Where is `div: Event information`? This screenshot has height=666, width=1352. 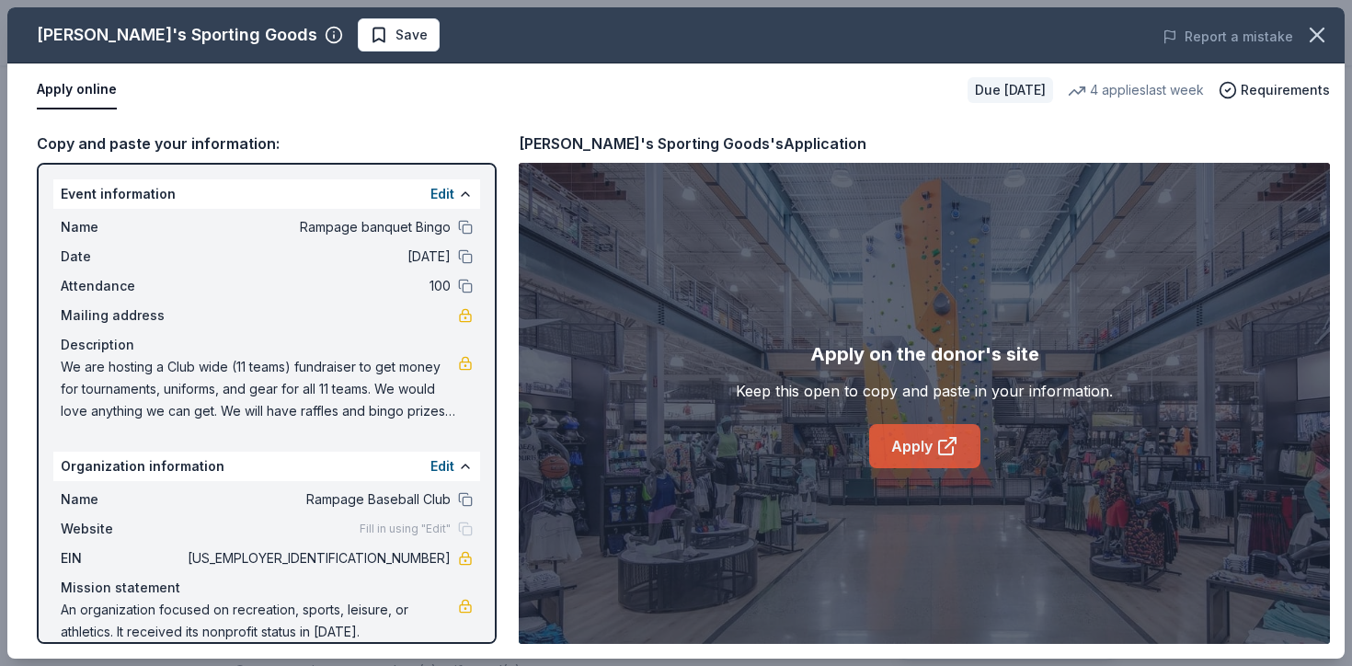 div: Event information is located at coordinates (267, 194).